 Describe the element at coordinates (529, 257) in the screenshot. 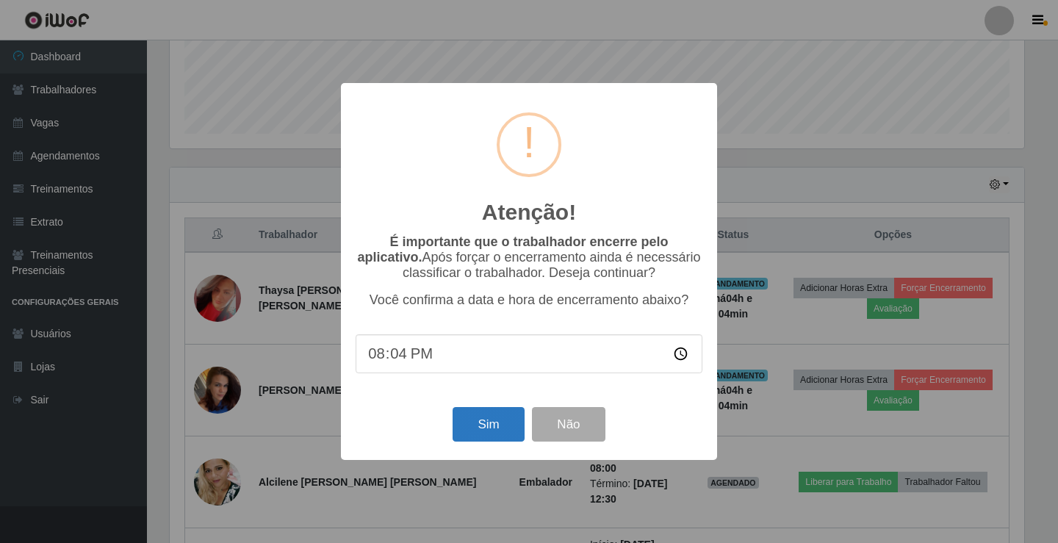

I see `p: Após forçar o encerramento ainda é necessário classificar o trabalhador. Deseja continuar?` at that location.